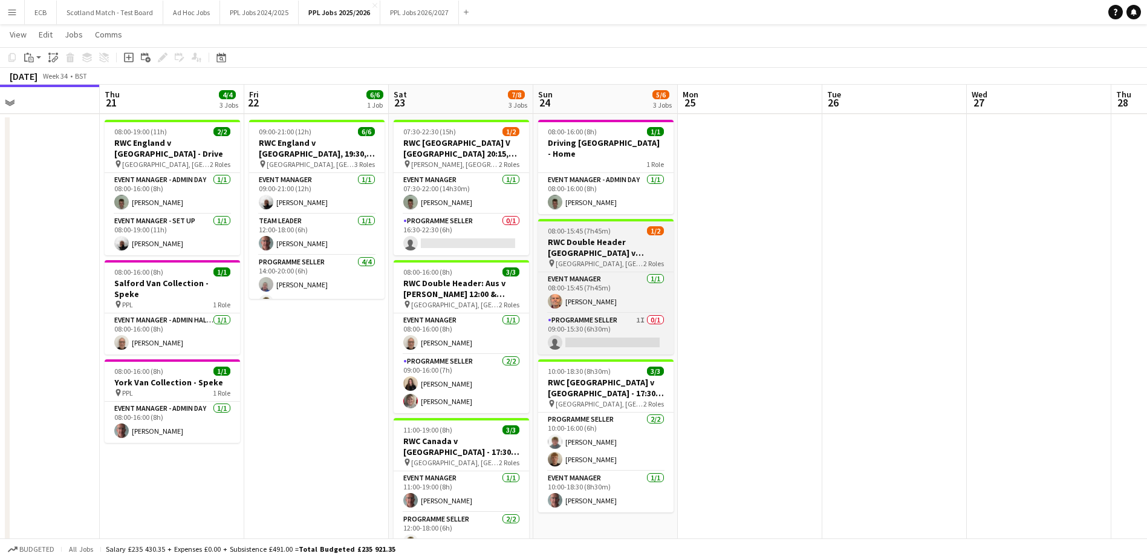 The image size is (1147, 559). I want to click on span: PPL, so click(128, 304).